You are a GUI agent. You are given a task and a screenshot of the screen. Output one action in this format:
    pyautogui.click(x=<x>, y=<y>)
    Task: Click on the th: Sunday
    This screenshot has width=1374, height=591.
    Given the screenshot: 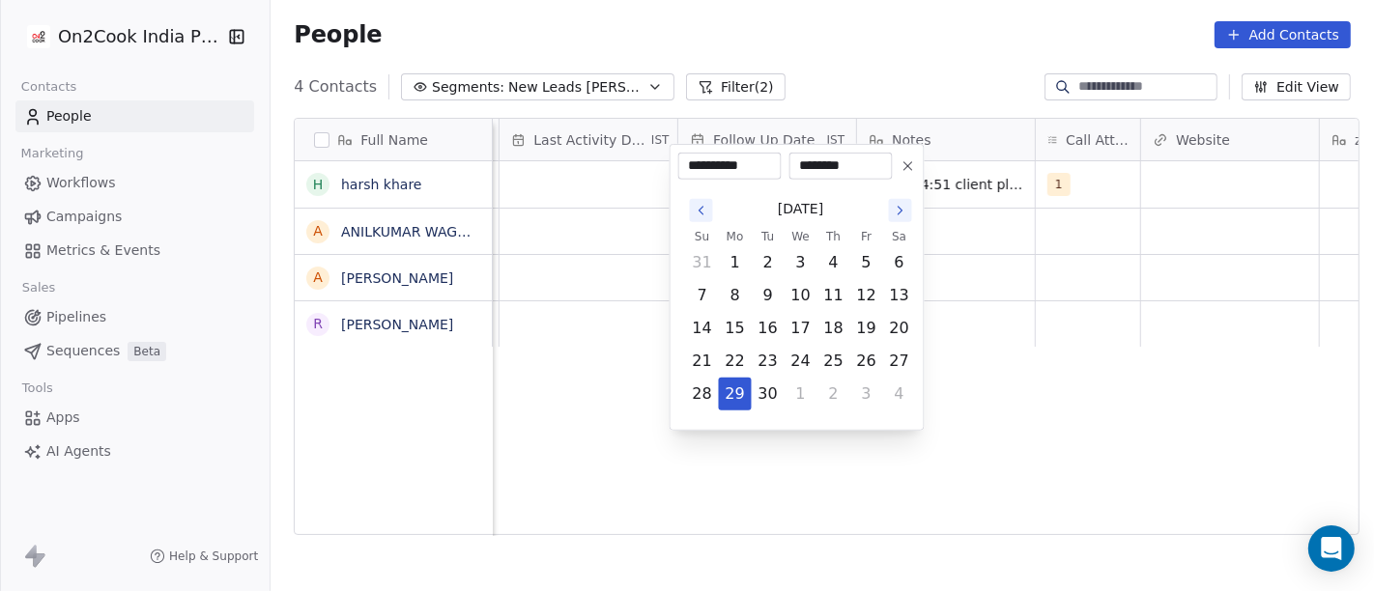 What is the action you would take?
    pyautogui.click(x=702, y=237)
    